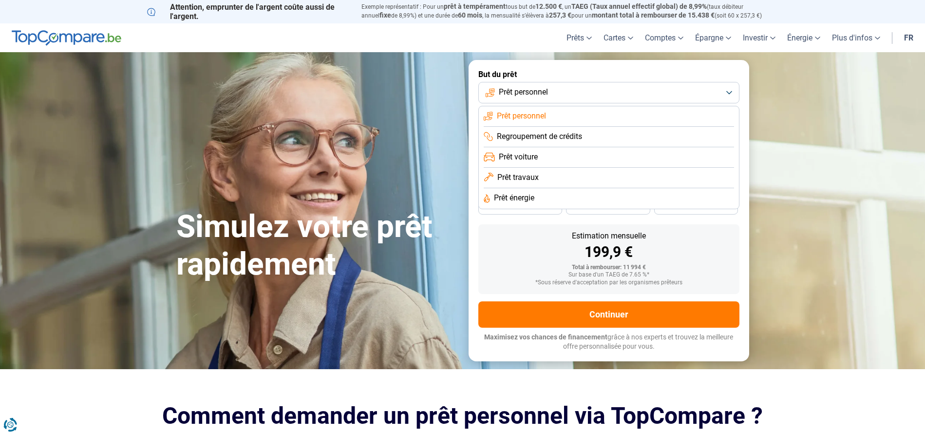 This screenshot has height=435, width=925. I want to click on span: Prêt travaux, so click(518, 177).